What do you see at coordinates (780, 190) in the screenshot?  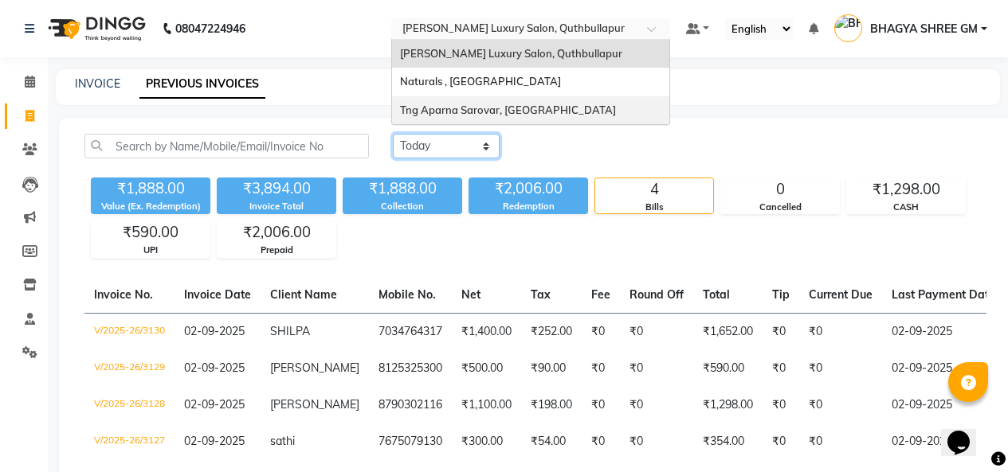 I see `div: 0` at bounding box center [780, 190].